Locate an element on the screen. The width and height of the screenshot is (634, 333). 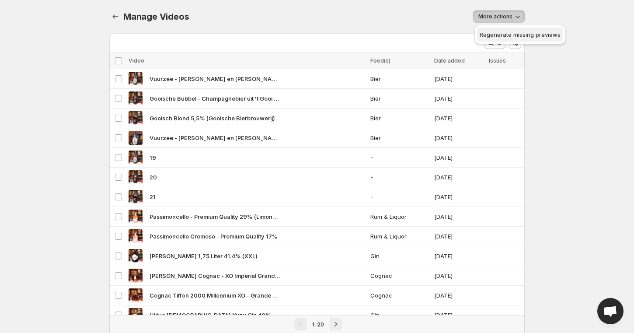
span: Video is located at coordinates (137, 60).